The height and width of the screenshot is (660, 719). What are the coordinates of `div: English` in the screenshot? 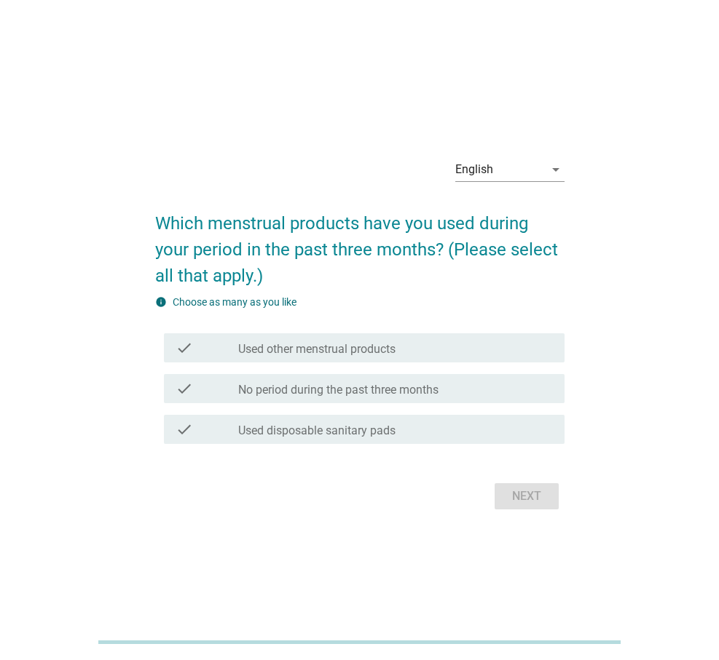 It's located at (474, 170).